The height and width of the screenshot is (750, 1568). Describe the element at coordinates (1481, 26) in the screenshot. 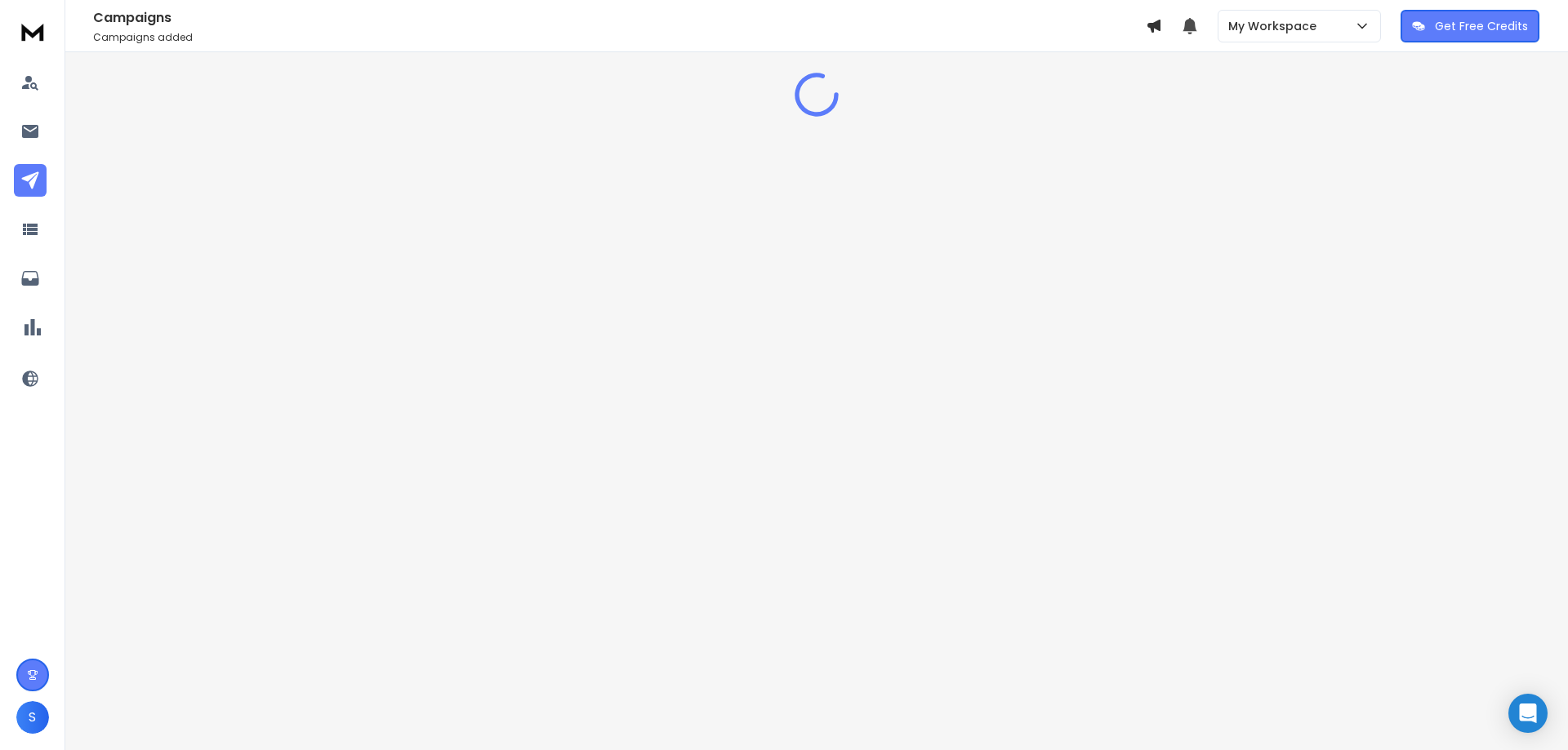

I see `p: Get Free Credits` at that location.